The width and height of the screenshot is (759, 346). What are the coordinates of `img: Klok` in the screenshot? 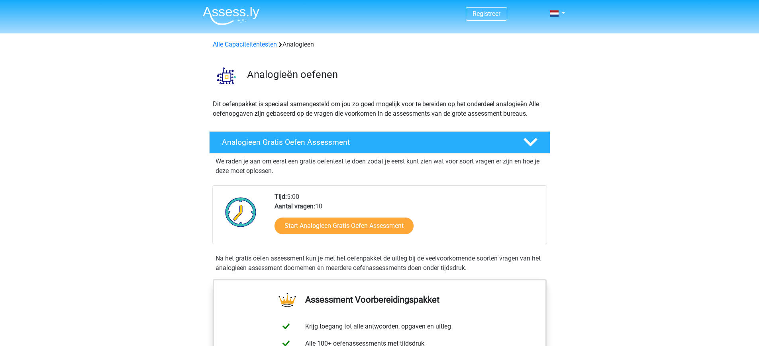 It's located at (241, 212).